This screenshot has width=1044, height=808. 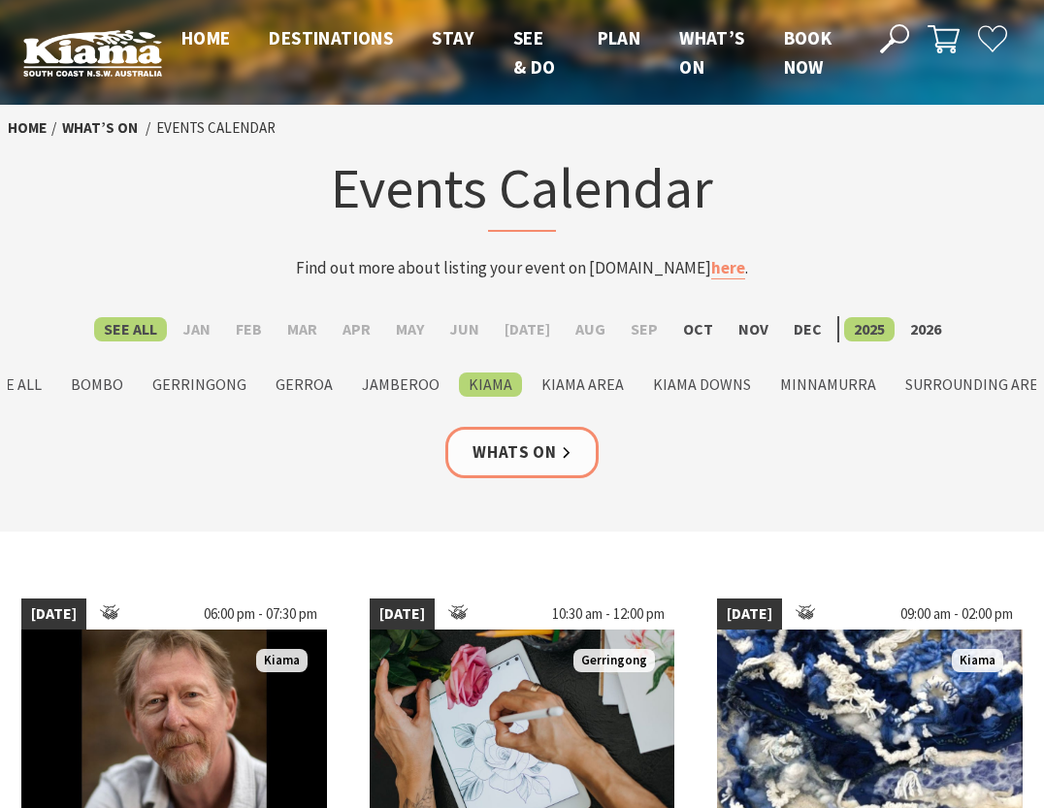 What do you see at coordinates (698, 329) in the screenshot?
I see `label: Oct` at bounding box center [698, 329].